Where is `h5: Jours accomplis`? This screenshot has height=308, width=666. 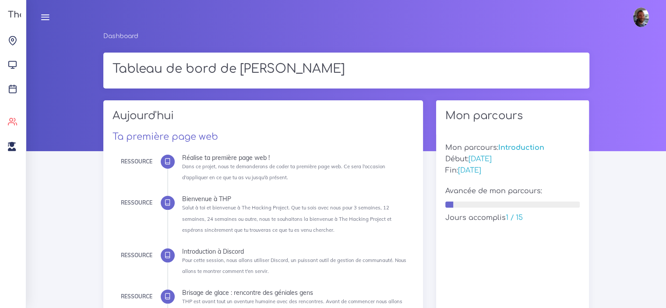 h5: Jours accomplis is located at coordinates (513, 218).